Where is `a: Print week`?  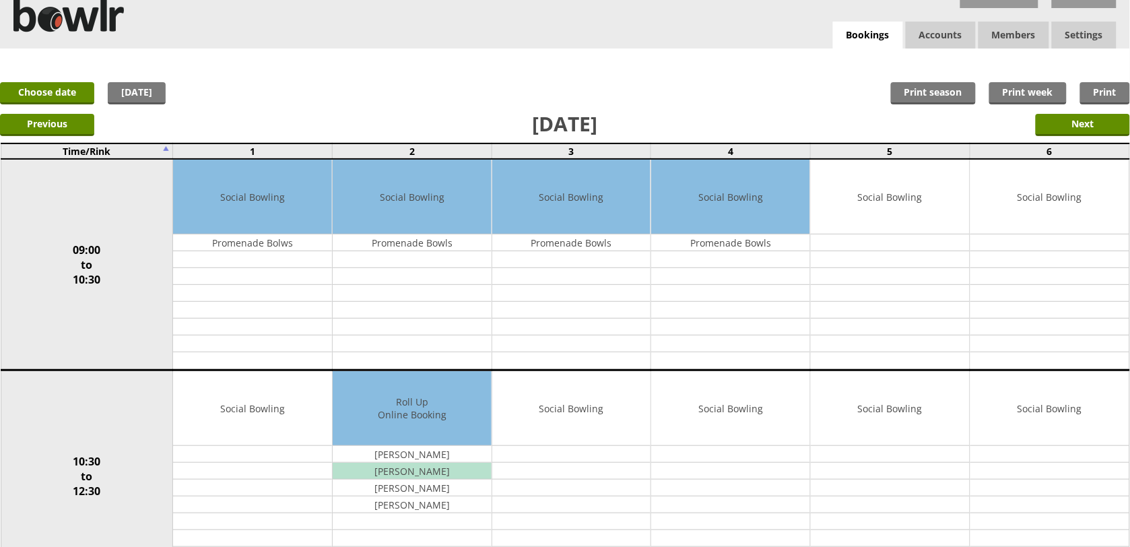 a: Print week is located at coordinates (1028, 93).